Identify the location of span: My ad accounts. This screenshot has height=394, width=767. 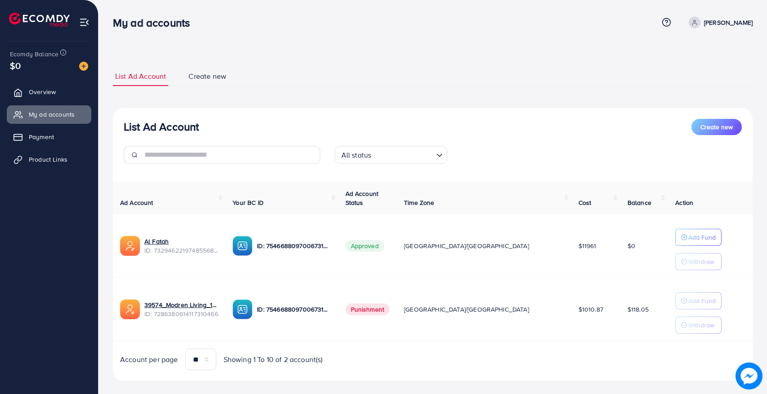
(52, 114).